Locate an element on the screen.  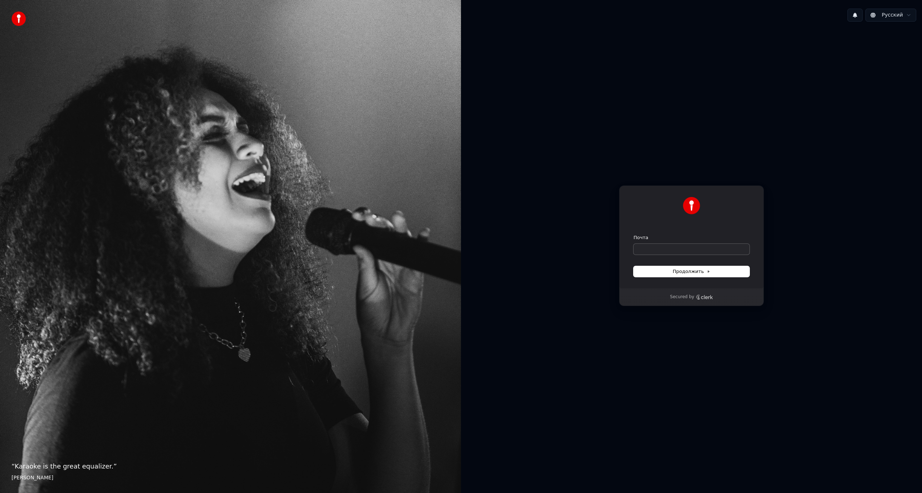
a: Clerk logo is located at coordinates (705, 297).